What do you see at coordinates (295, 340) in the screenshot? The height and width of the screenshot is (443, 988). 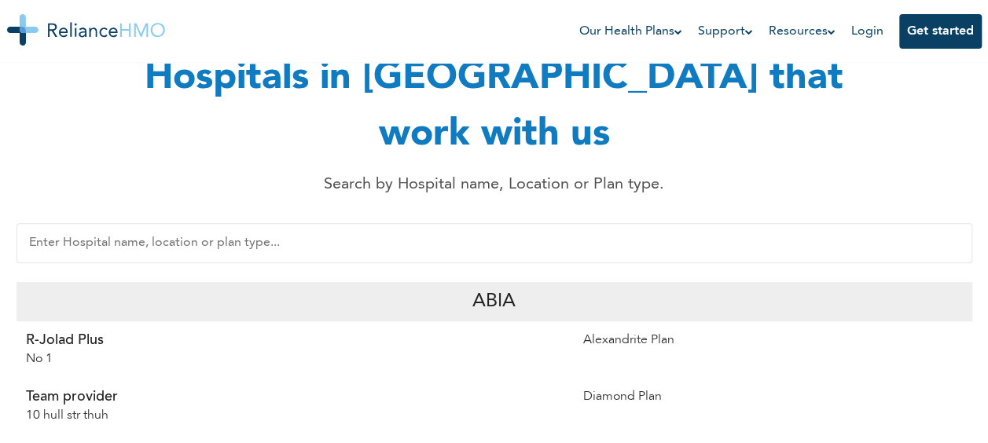 I see `p: R-Jolad Plus` at bounding box center [295, 340].